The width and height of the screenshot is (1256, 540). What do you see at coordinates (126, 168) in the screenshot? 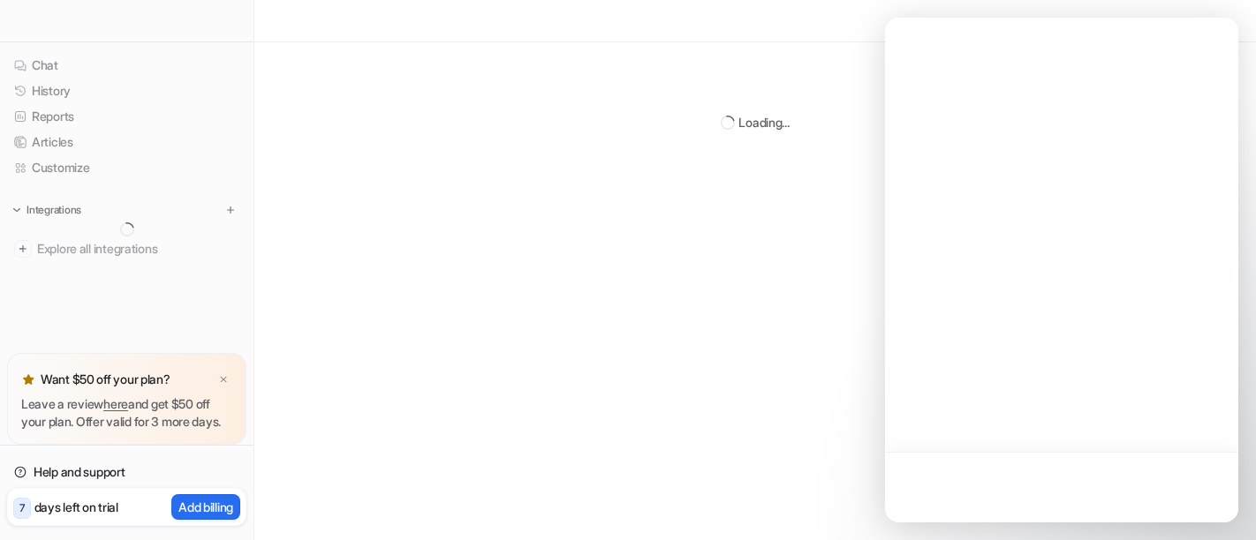
I see `a: Customize` at bounding box center [126, 168].